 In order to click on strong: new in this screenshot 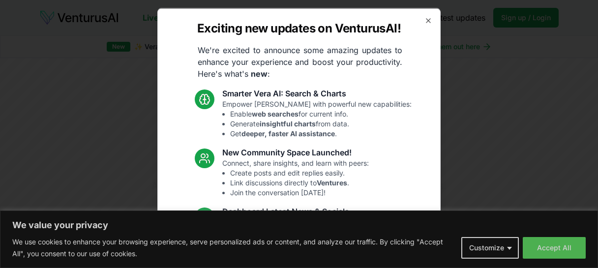, I will do `click(259, 73)`.